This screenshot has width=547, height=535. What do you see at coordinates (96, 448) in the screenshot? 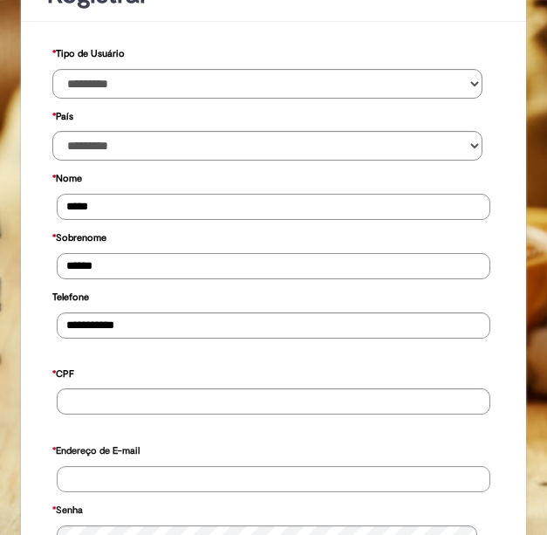
I see `label: Endereço de E-mail` at bounding box center [96, 448].